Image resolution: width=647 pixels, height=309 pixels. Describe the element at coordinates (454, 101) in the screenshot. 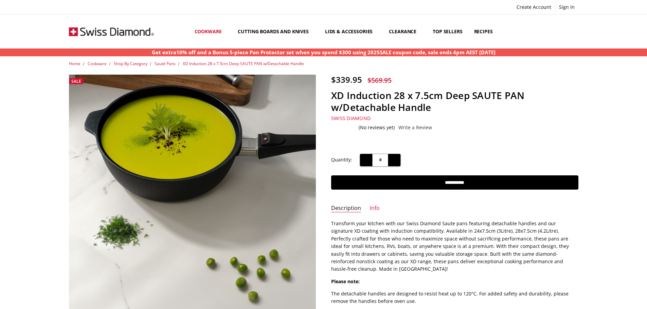

I see `h1: XD Induction 28 x 7.5cm Deep SAUTE PAN w/Detachable Handle` at that location.